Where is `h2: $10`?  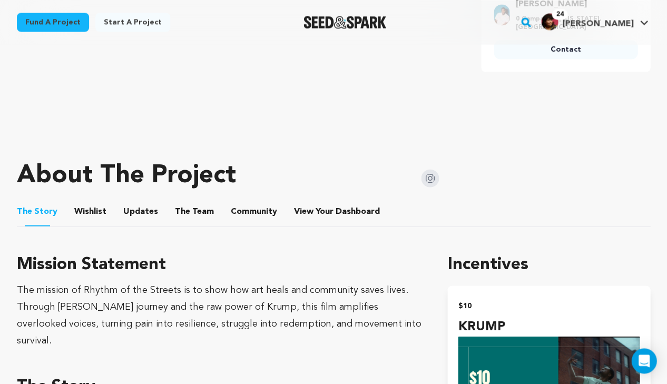 h2: $10 is located at coordinates (548, 305).